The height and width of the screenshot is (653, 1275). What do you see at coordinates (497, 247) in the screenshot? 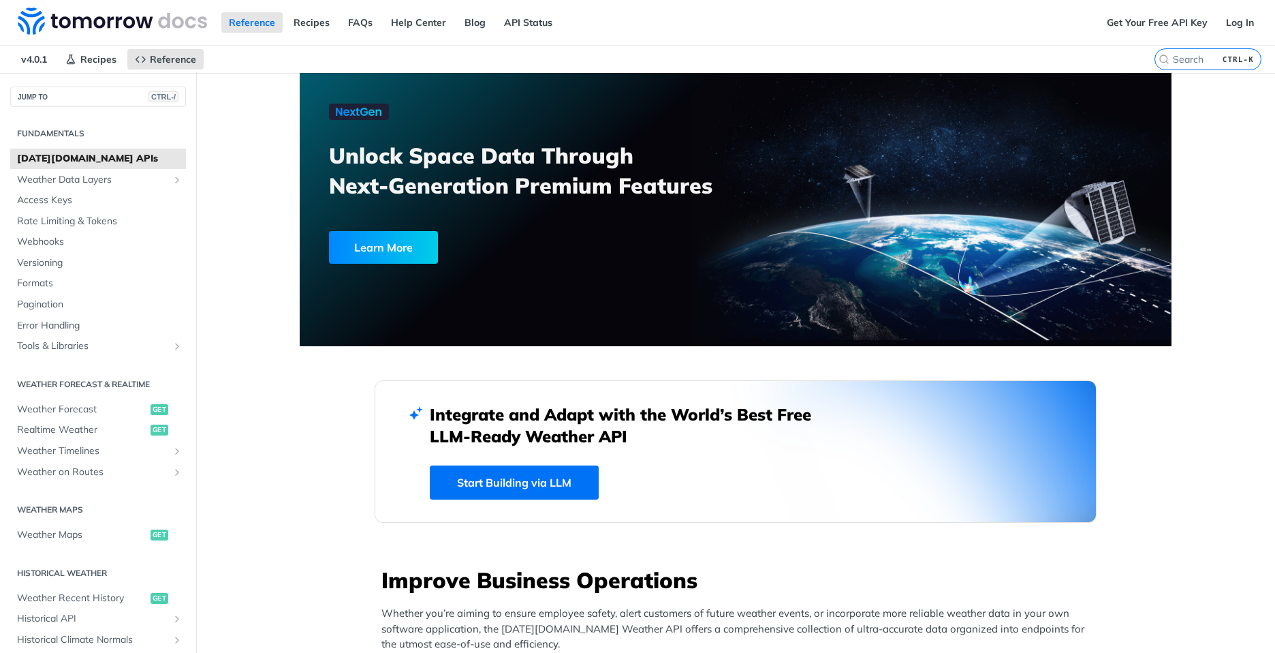
I see `a: Learn More` at bounding box center [497, 247].